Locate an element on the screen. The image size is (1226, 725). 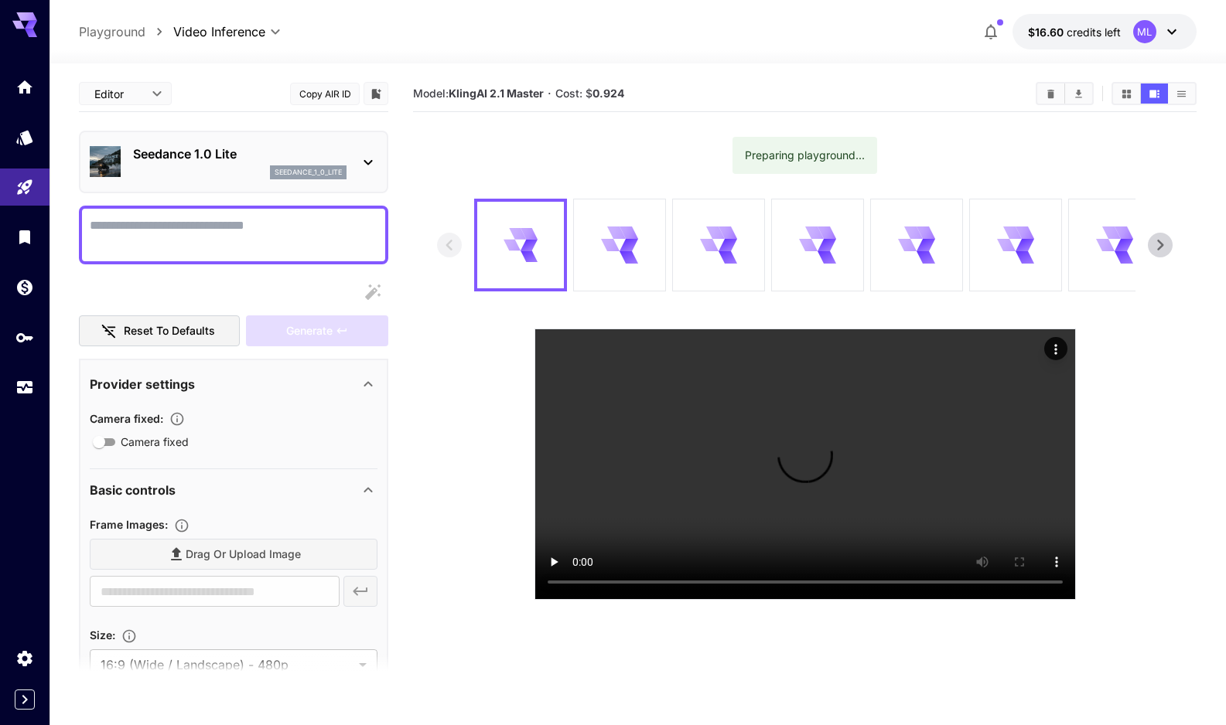
div: Actions is located at coordinates (1056, 349).